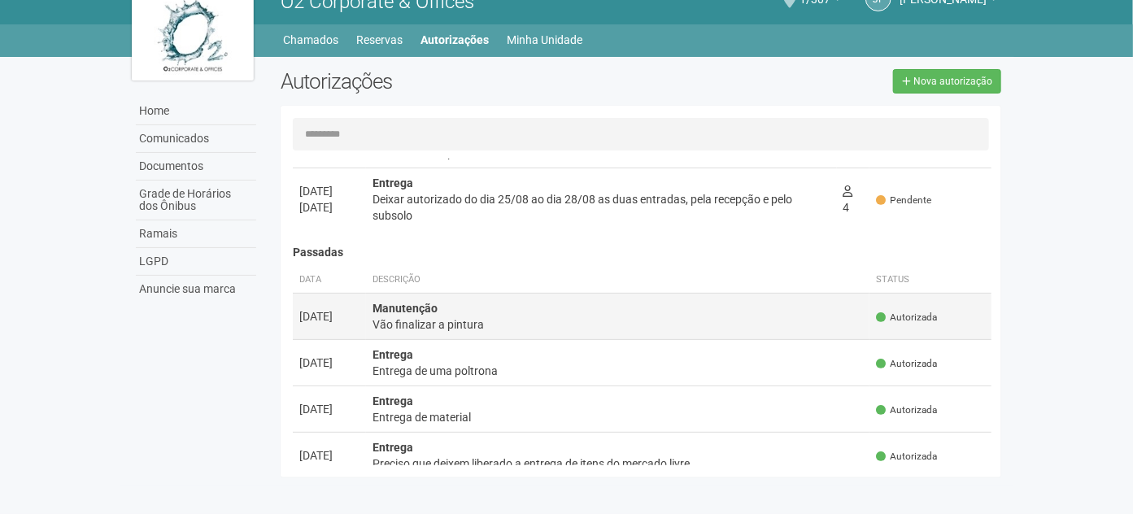  Describe the element at coordinates (618, 280) in the screenshot. I see `th: Descrição` at that location.